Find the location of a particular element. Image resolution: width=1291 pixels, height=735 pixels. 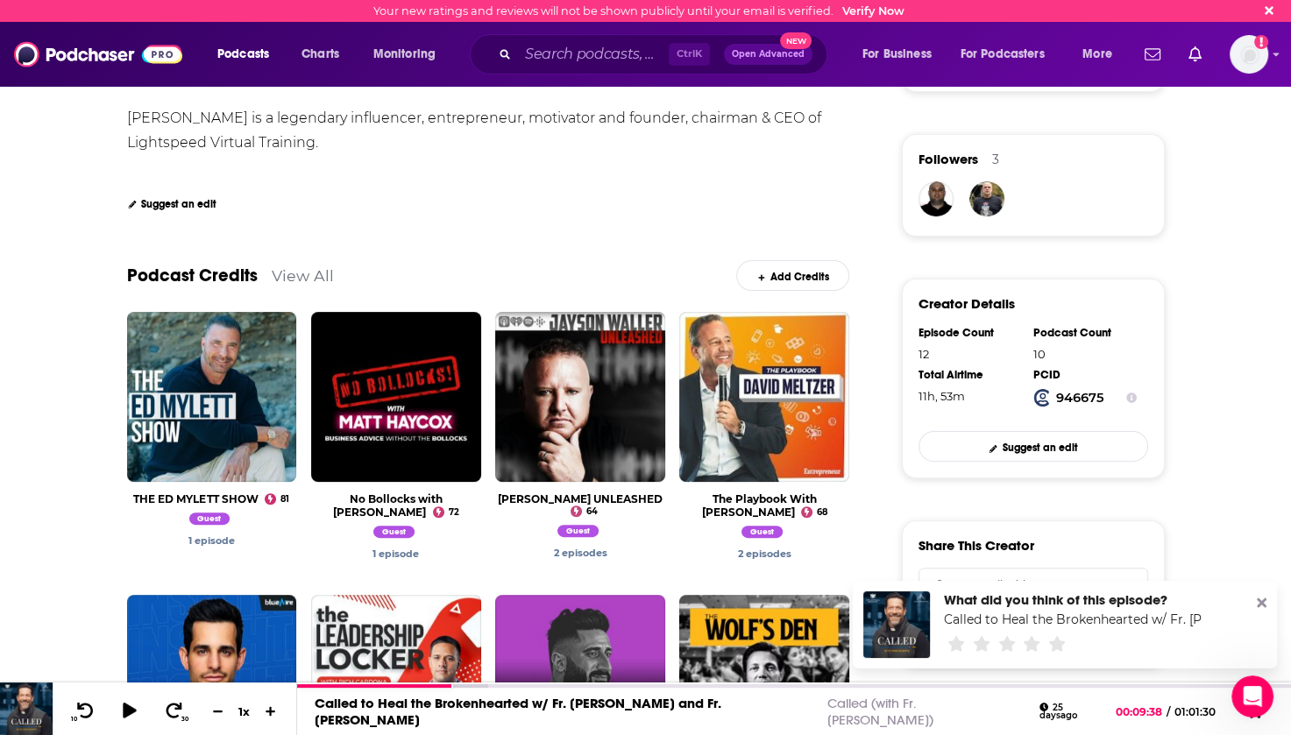

strong: 946675 is located at coordinates (1079, 398).